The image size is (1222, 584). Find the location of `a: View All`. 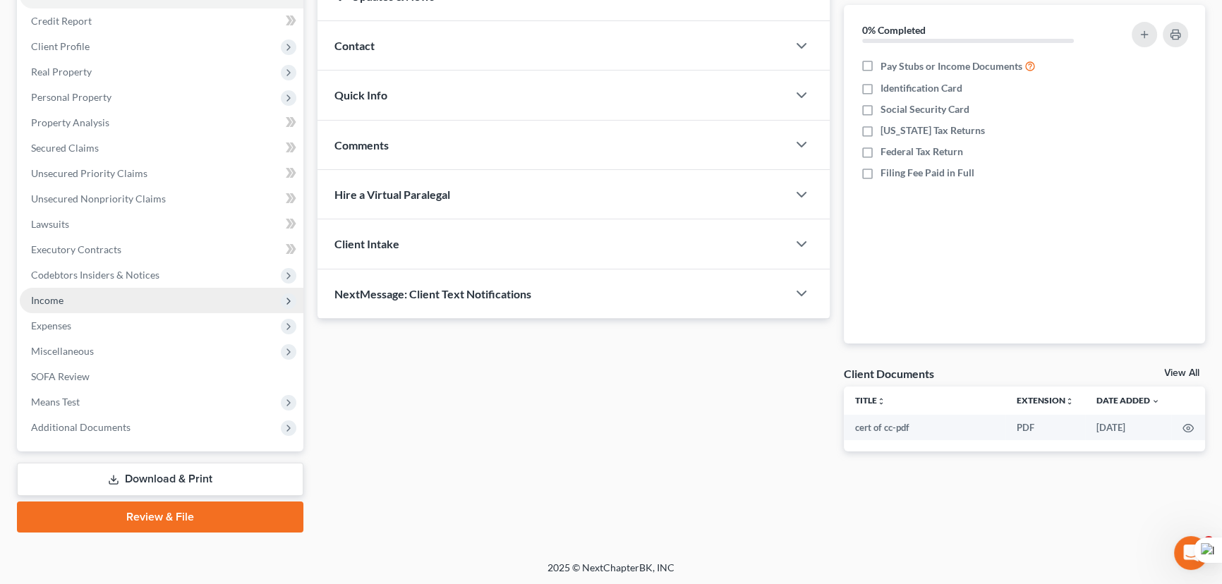

a: View All is located at coordinates (1182, 373).